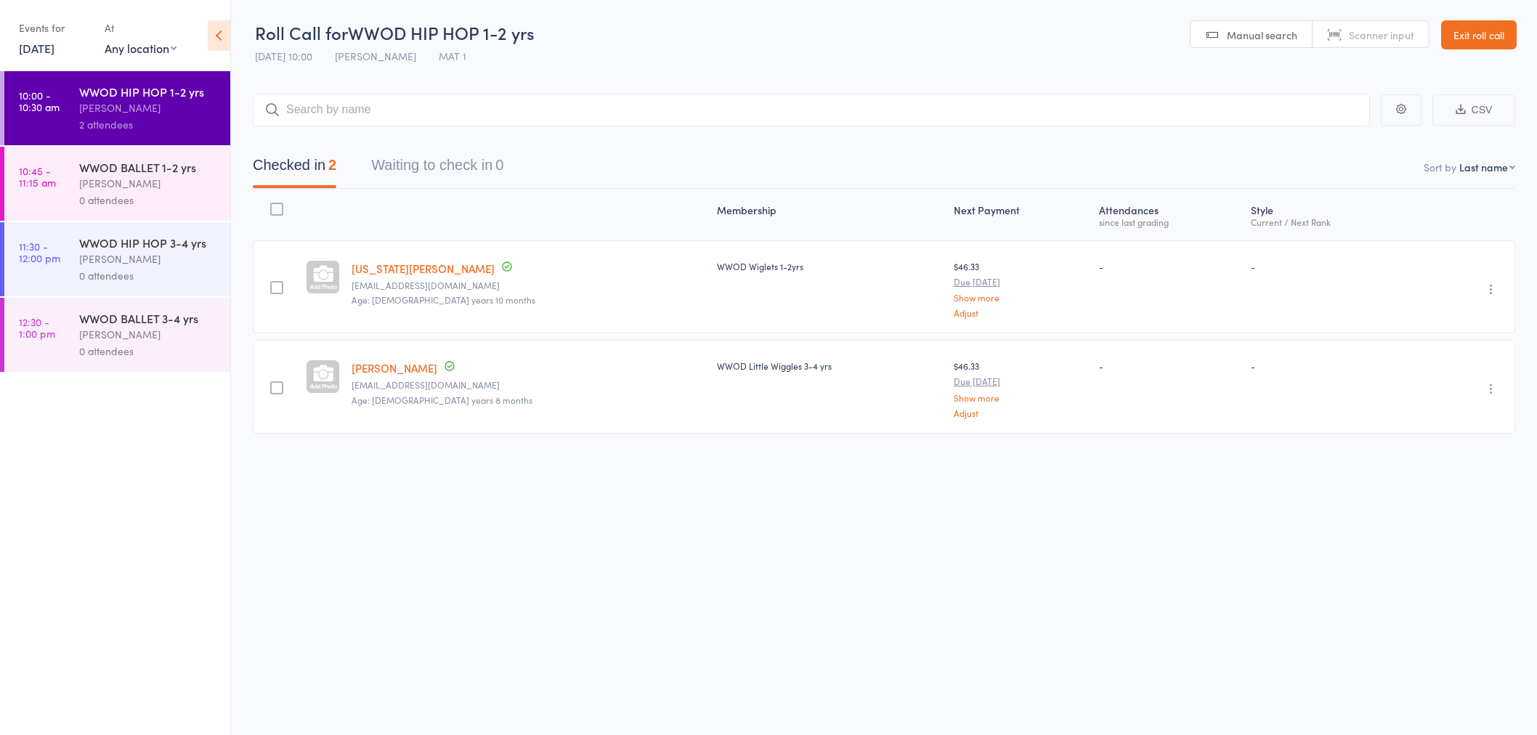 The height and width of the screenshot is (735, 1537). I want to click on div: 0, so click(499, 165).